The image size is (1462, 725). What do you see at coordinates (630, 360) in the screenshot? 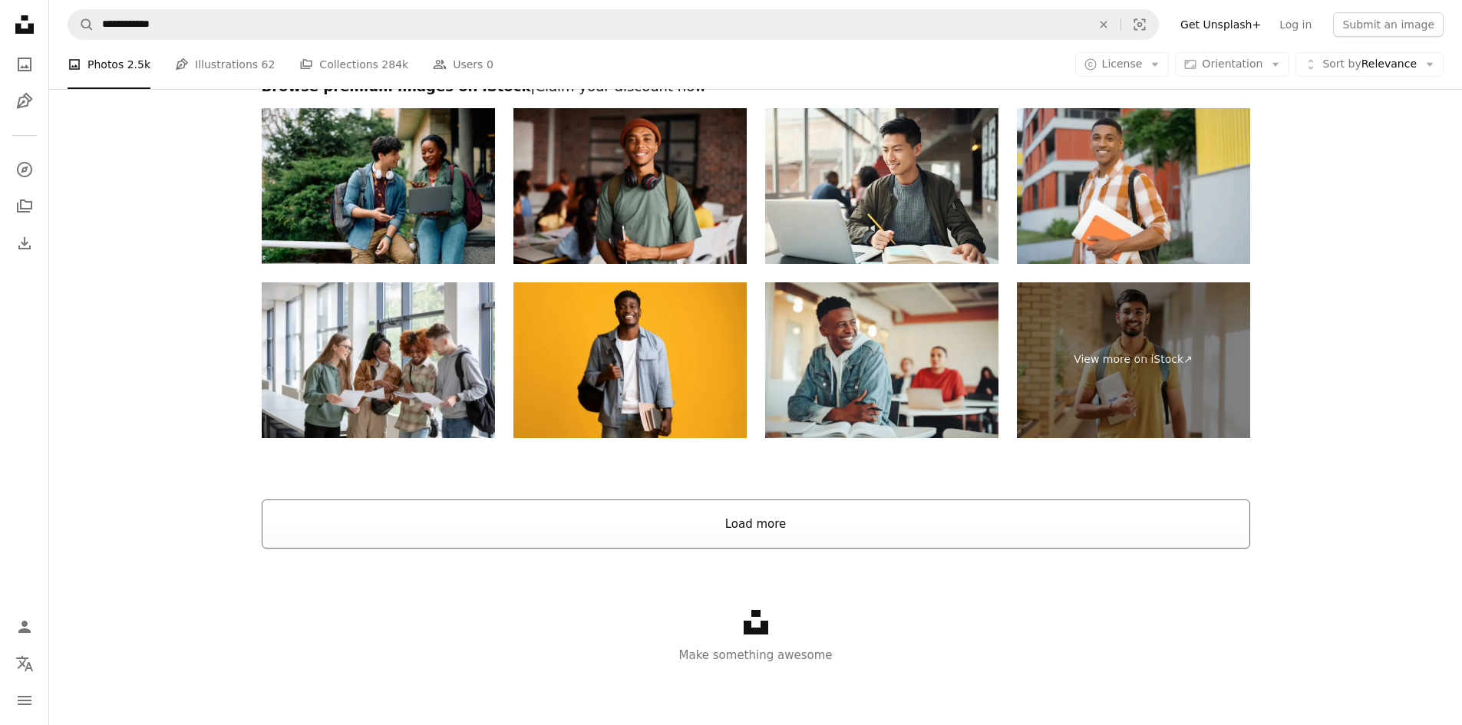
I see `img: Positive millennial black man student with books on yellow` at bounding box center [630, 360].